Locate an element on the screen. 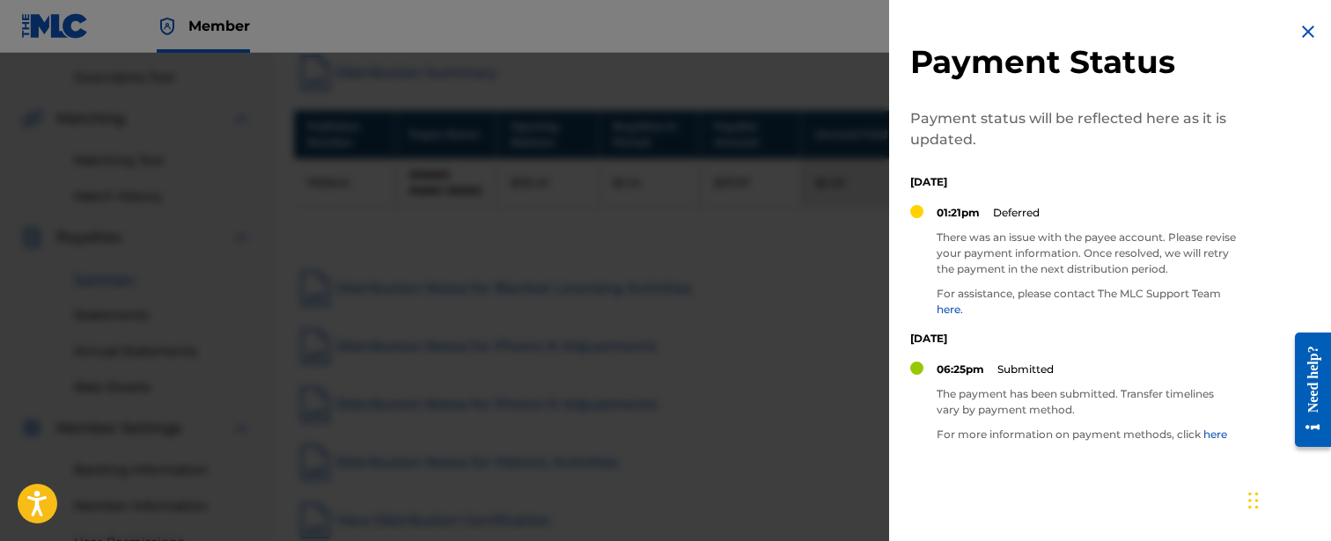 The height and width of the screenshot is (541, 1331). p: Submitted is located at coordinates (1025, 370).